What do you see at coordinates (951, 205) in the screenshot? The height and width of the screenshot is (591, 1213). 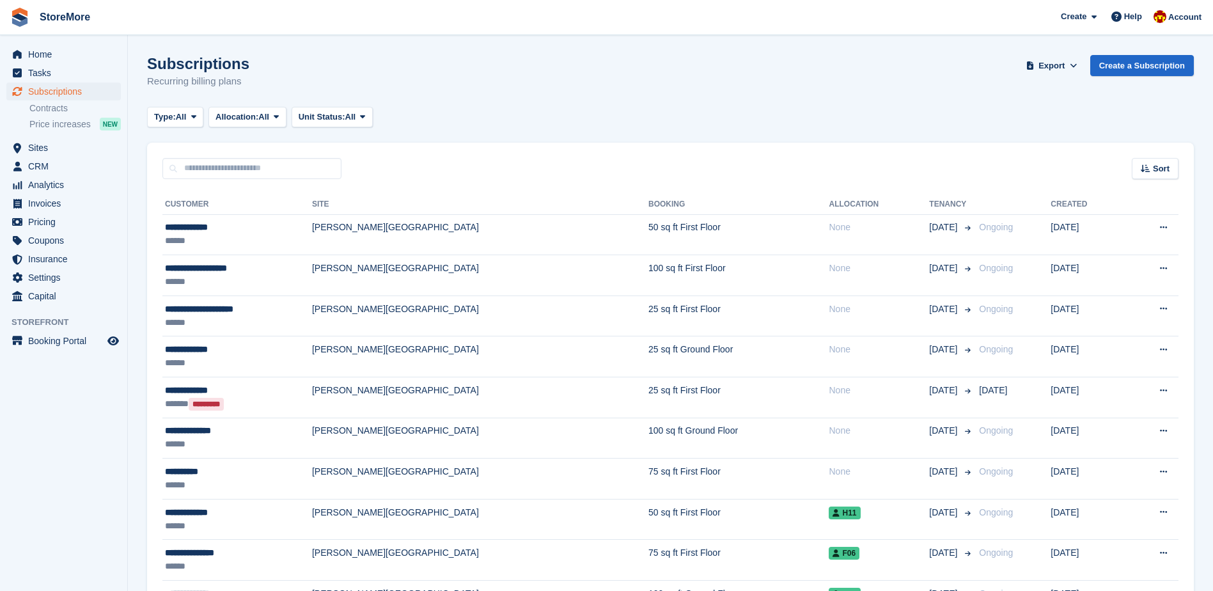 I see `th: Tenancy` at bounding box center [951, 205].